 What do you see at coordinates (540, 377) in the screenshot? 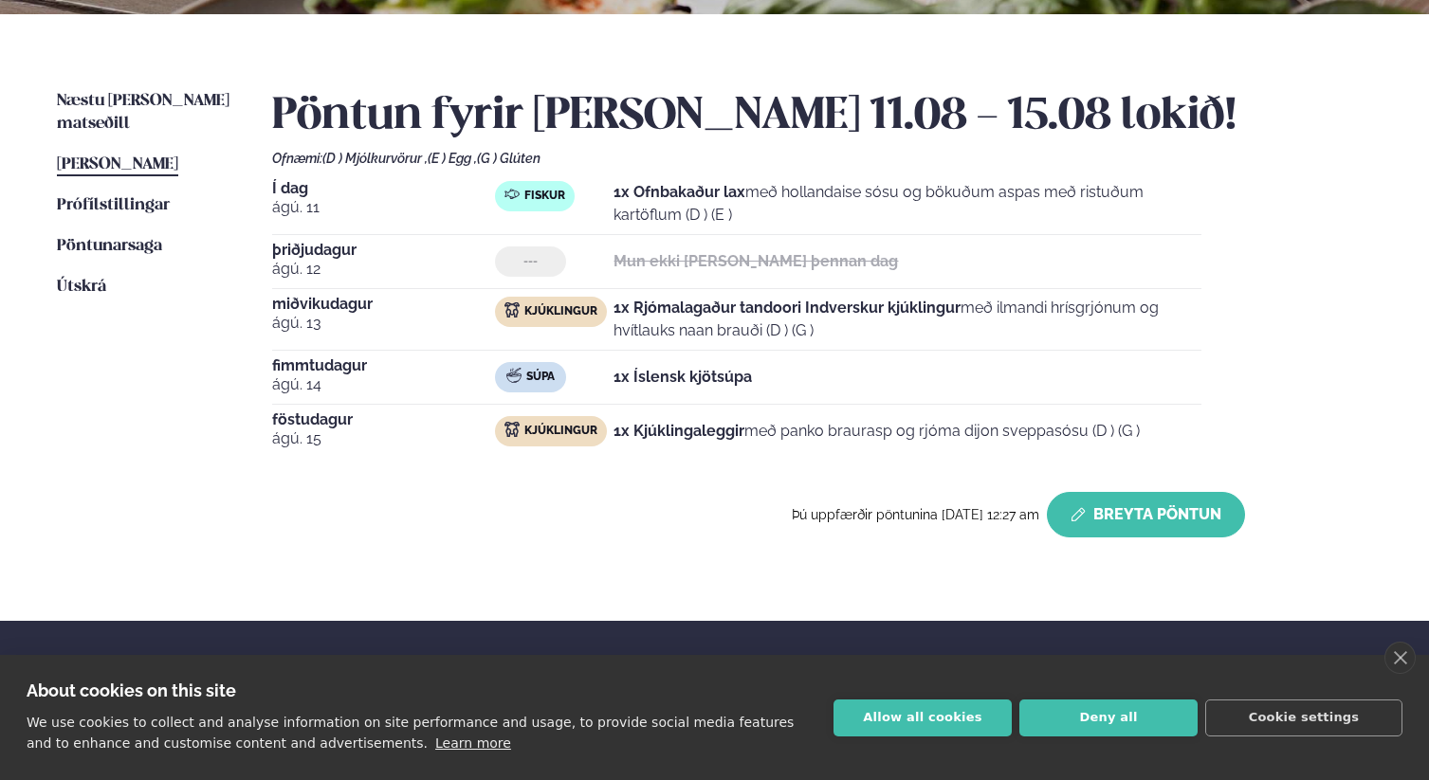
I see `span: Súpa` at bounding box center [540, 377].